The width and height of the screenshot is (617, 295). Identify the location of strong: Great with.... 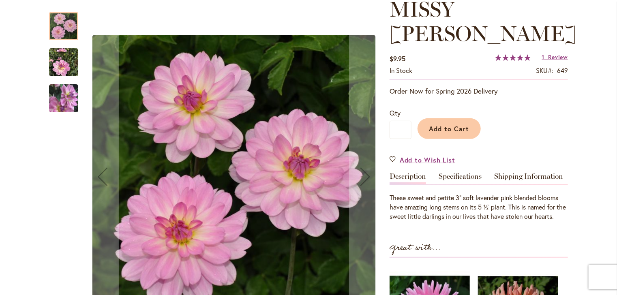
(416, 248).